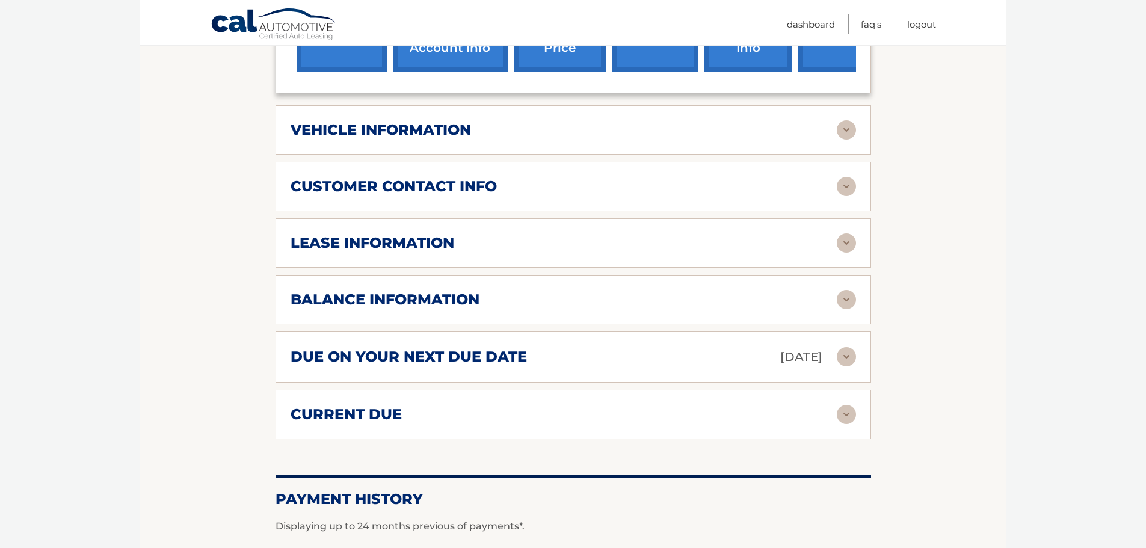  What do you see at coordinates (274, 25) in the screenshot?
I see `a: Cal Automotive` at bounding box center [274, 25].